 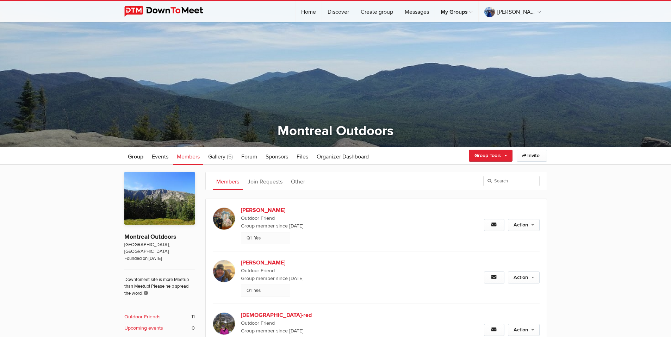 What do you see at coordinates (160, 156) in the screenshot?
I see `a: Events` at bounding box center [160, 156].